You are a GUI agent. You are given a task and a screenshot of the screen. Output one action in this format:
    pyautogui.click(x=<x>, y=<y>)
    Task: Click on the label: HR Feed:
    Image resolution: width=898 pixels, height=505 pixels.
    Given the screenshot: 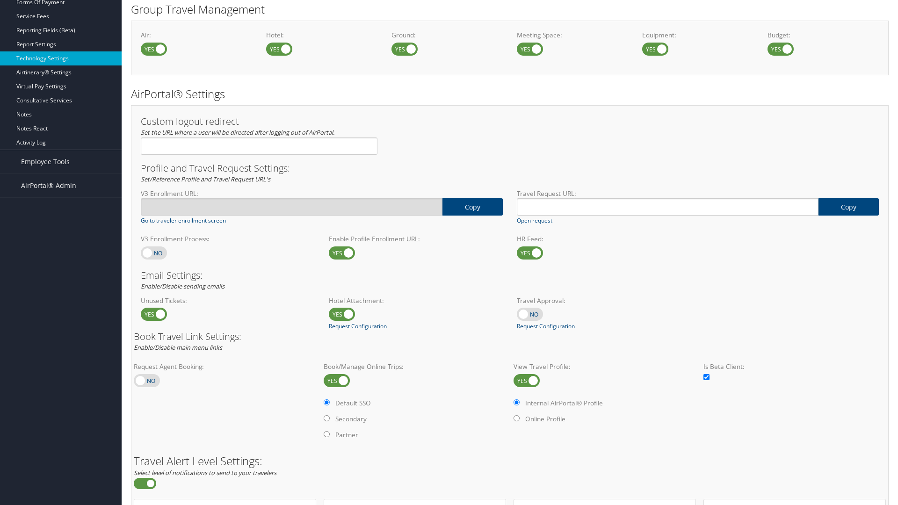 What is the action you would take?
    pyautogui.click(x=604, y=239)
    